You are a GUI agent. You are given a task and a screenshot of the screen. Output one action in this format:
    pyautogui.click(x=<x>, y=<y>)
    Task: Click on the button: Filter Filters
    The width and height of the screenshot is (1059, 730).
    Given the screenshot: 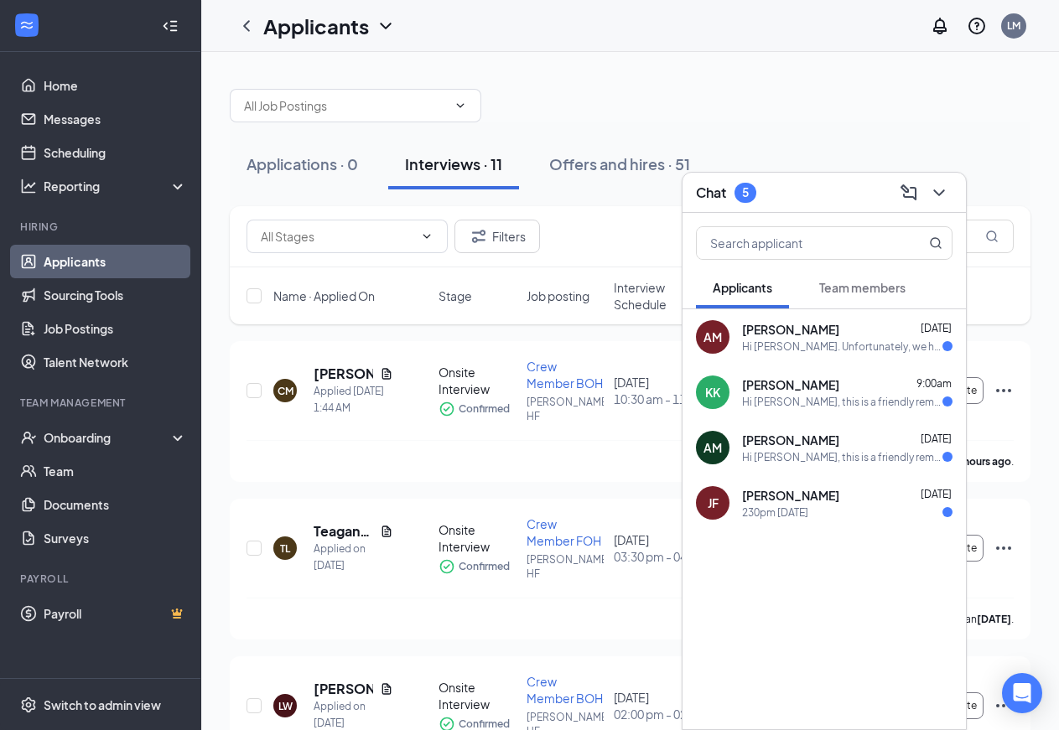 What is the action you would take?
    pyautogui.click(x=497, y=236)
    